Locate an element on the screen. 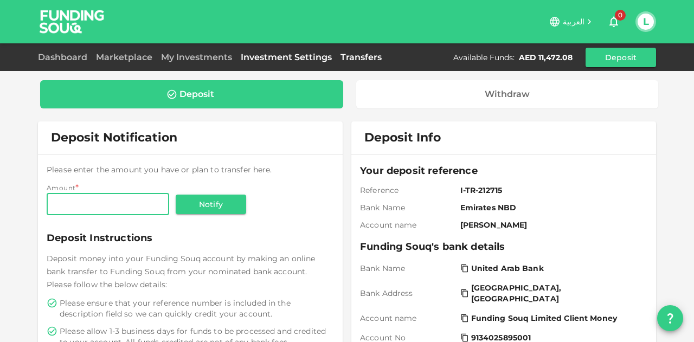  button: Deposit is located at coordinates (621, 57).